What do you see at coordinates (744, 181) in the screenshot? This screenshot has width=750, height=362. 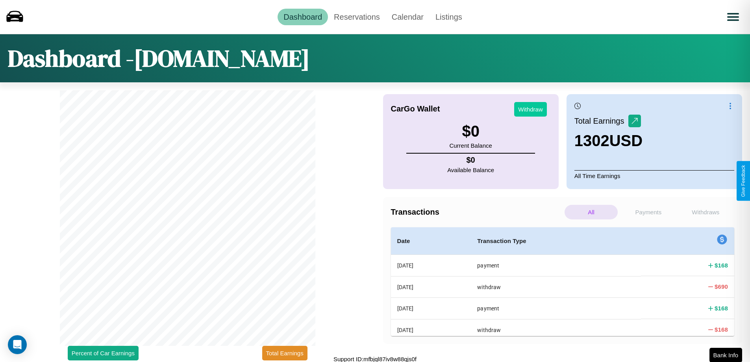 I see `div: Give Feedback` at bounding box center [744, 181].